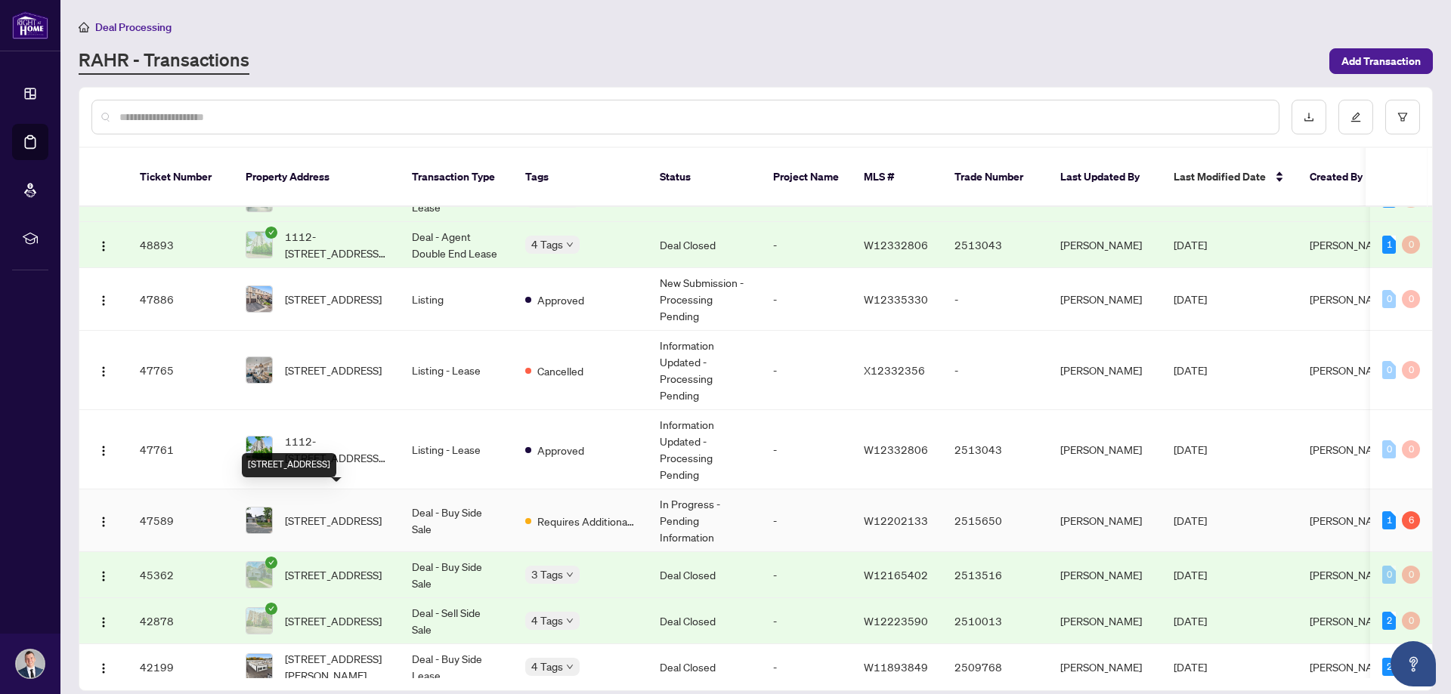 The width and height of the screenshot is (1451, 694). I want to click on th: Tags, so click(580, 178).